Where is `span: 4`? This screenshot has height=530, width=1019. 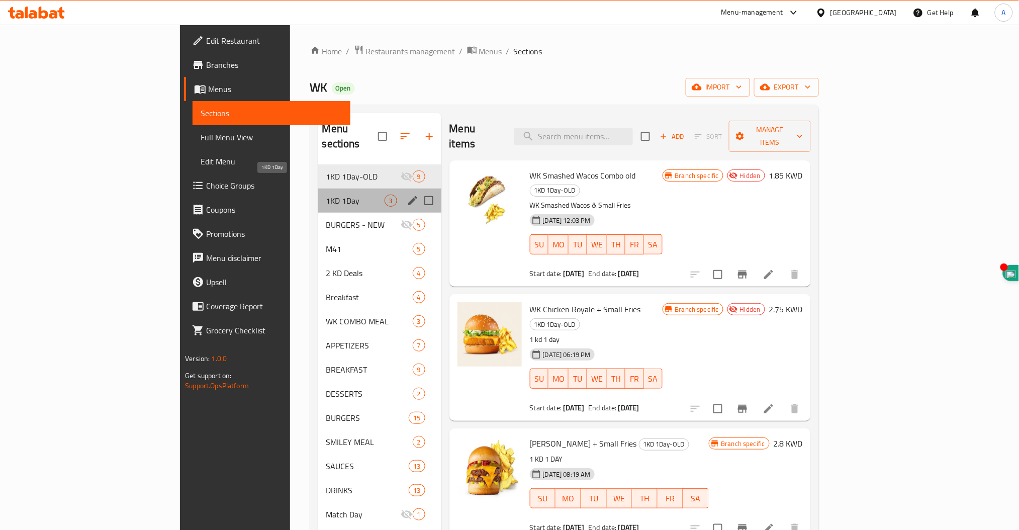
span: 4 is located at coordinates (419, 273).